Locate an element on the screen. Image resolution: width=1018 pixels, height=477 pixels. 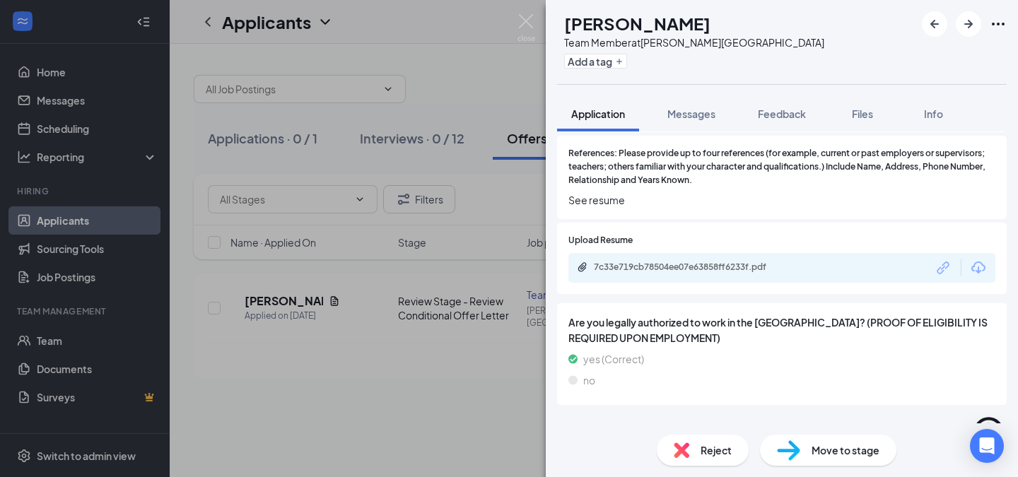
div: Open Intercom Messenger is located at coordinates (987, 446).